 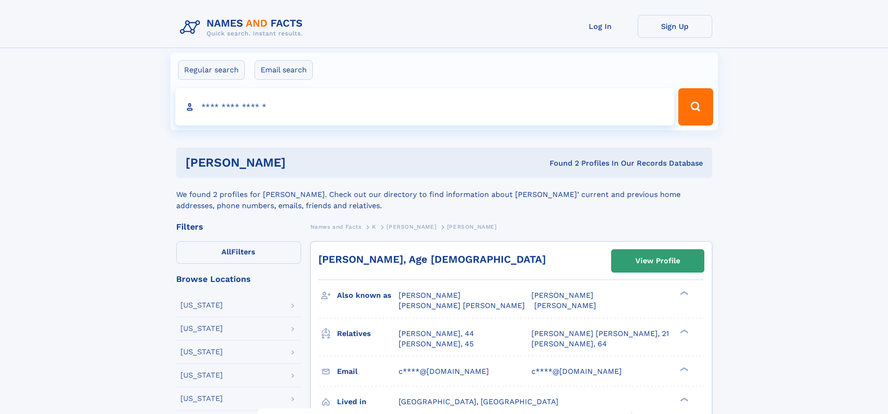 What do you see at coordinates (658, 261) in the screenshot?
I see `div: View Profile` at bounding box center [658, 261].